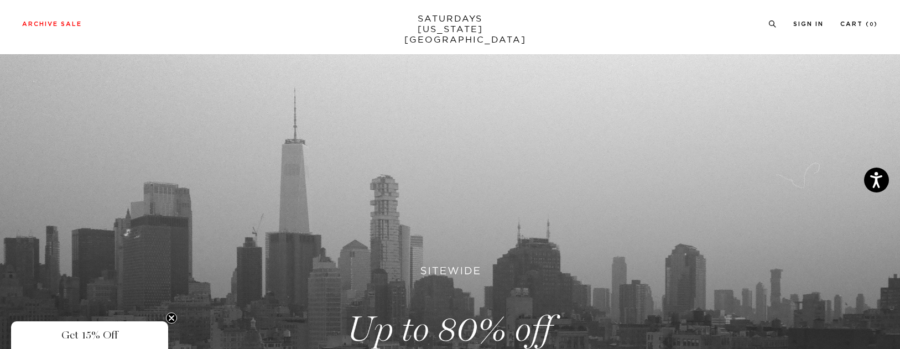 Image resolution: width=900 pixels, height=349 pixels. I want to click on a: Sign In, so click(808, 24).